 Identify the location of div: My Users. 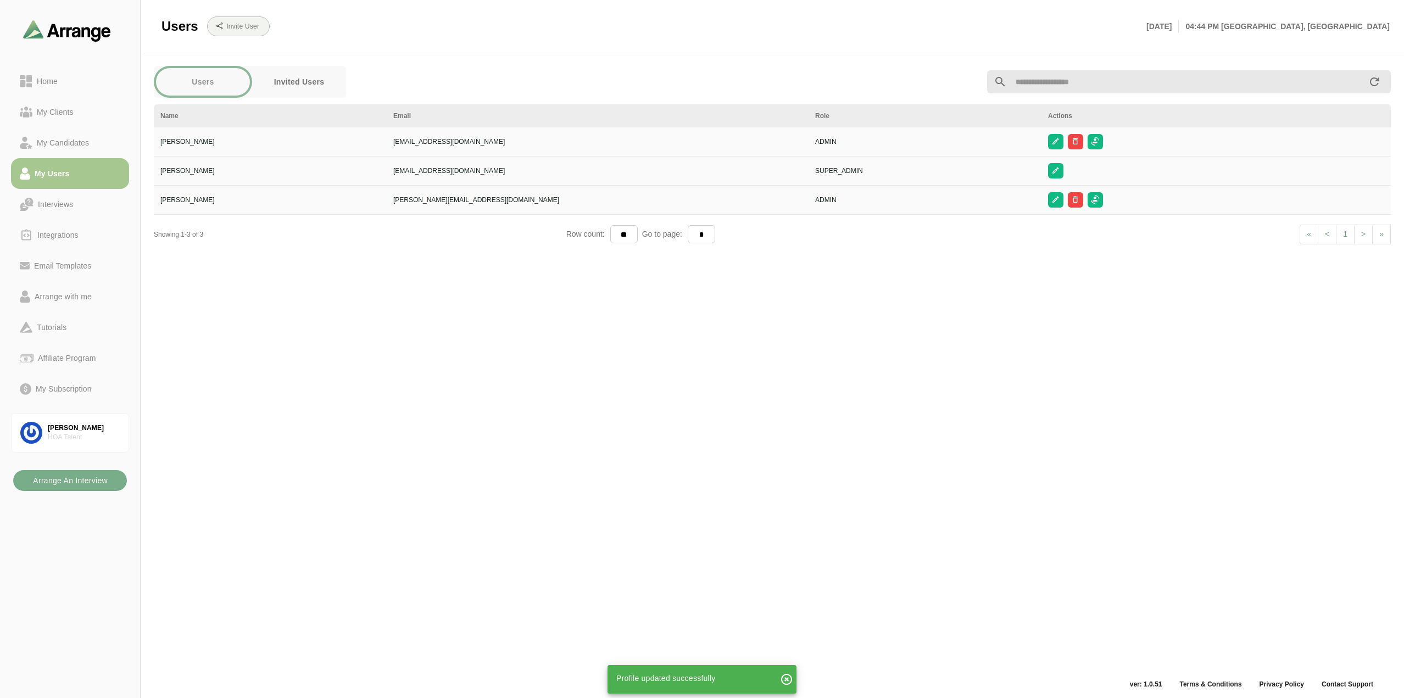
(52, 174).